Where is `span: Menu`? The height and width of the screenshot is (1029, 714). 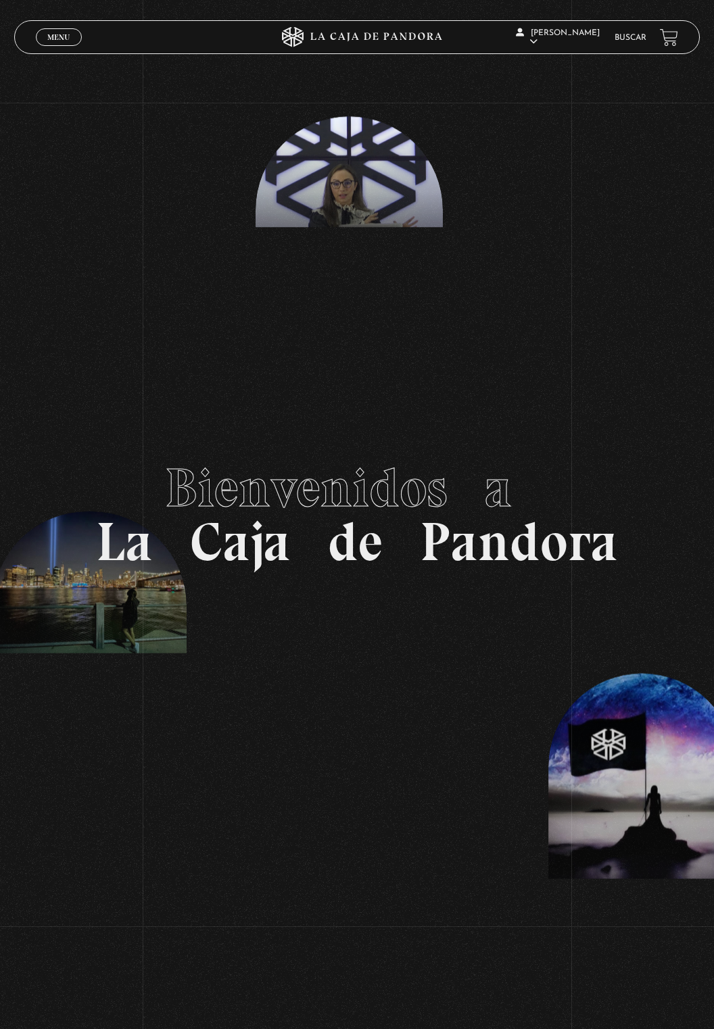 span: Menu is located at coordinates (58, 37).